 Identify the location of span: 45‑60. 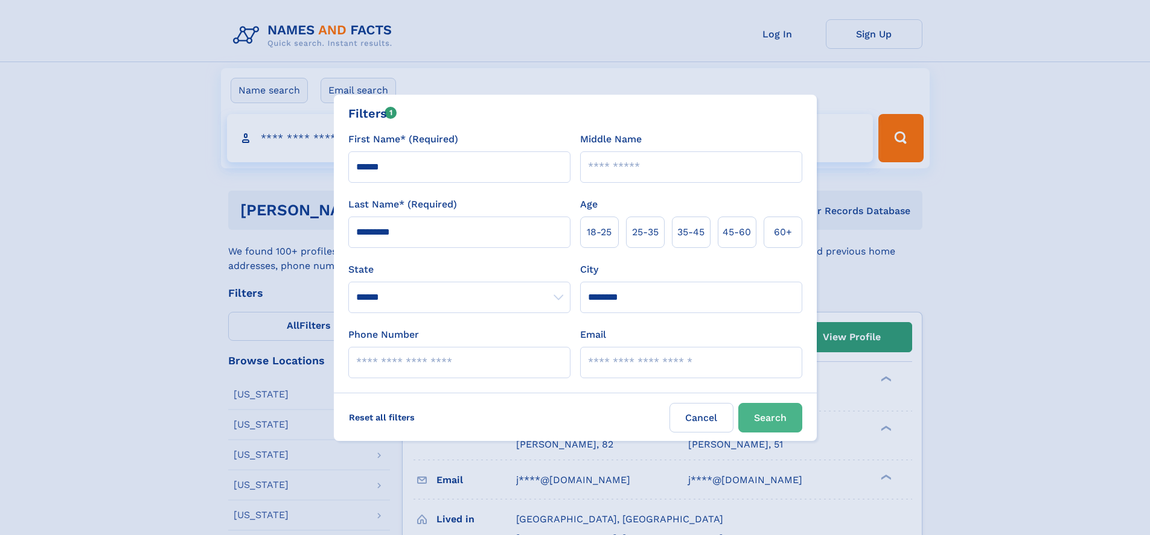
(736, 232).